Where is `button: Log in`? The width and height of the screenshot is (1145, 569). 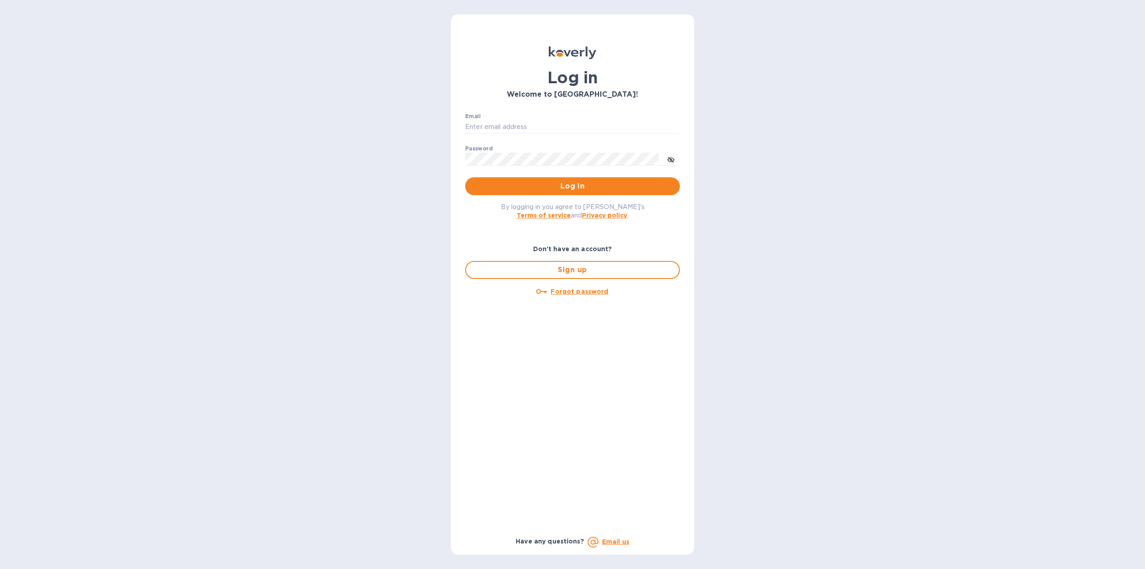
button: Log in is located at coordinates (573, 186).